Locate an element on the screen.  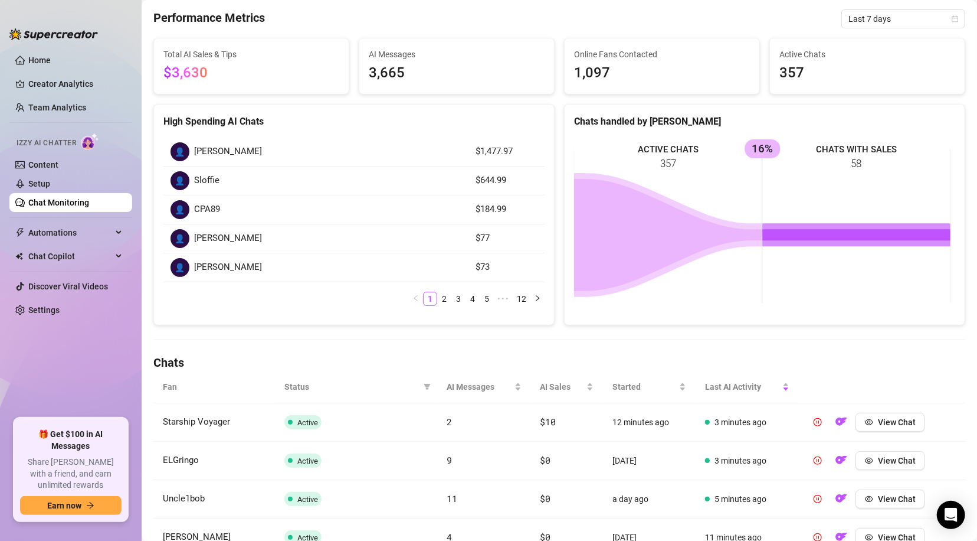
span: thunderbolt is located at coordinates (20, 232).